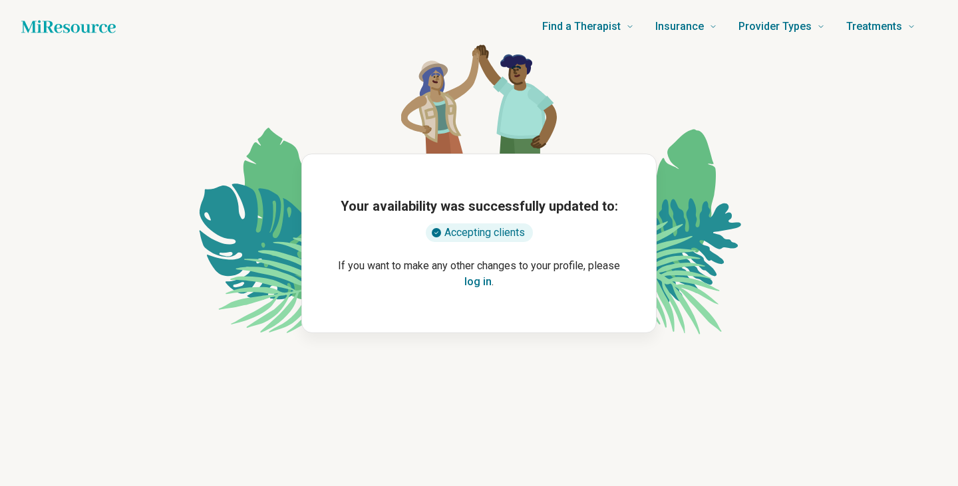 Image resolution: width=958 pixels, height=486 pixels. I want to click on span: Provider Types, so click(775, 27).